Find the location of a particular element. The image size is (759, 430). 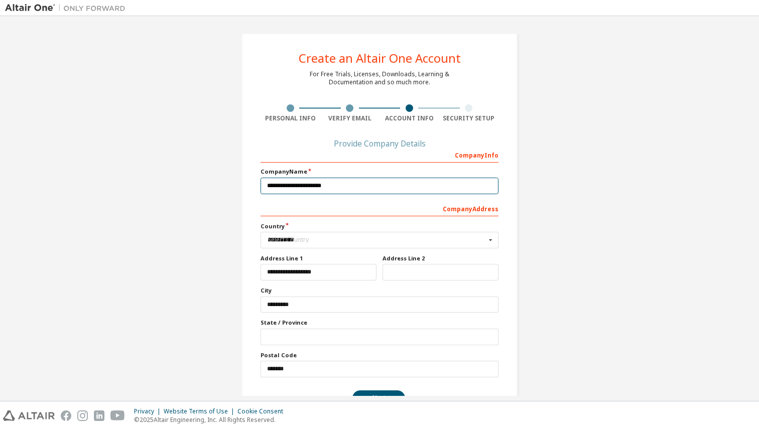

label: City is located at coordinates (380, 291).